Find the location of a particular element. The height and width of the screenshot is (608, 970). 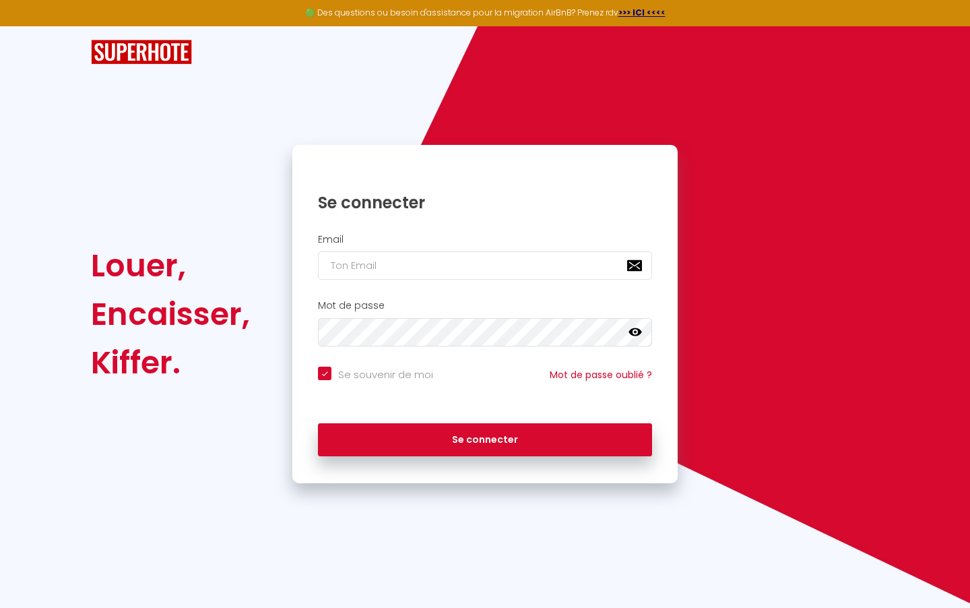

input: Ton Email is located at coordinates (485, 265).